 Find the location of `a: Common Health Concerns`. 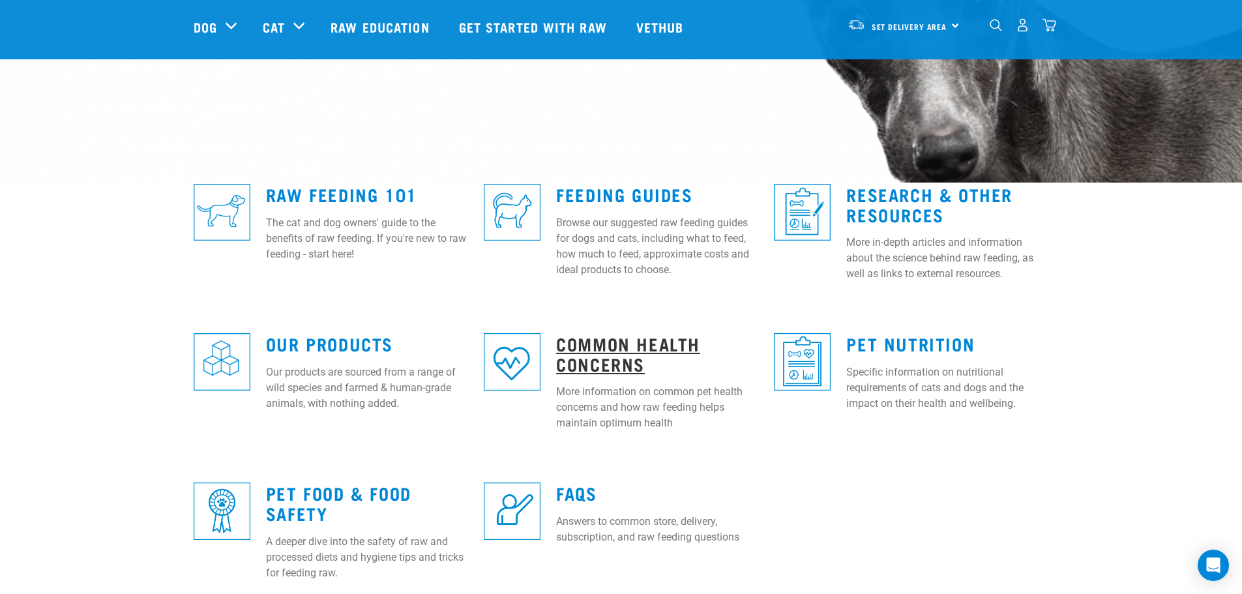

a: Common Health Concerns is located at coordinates (628, 353).